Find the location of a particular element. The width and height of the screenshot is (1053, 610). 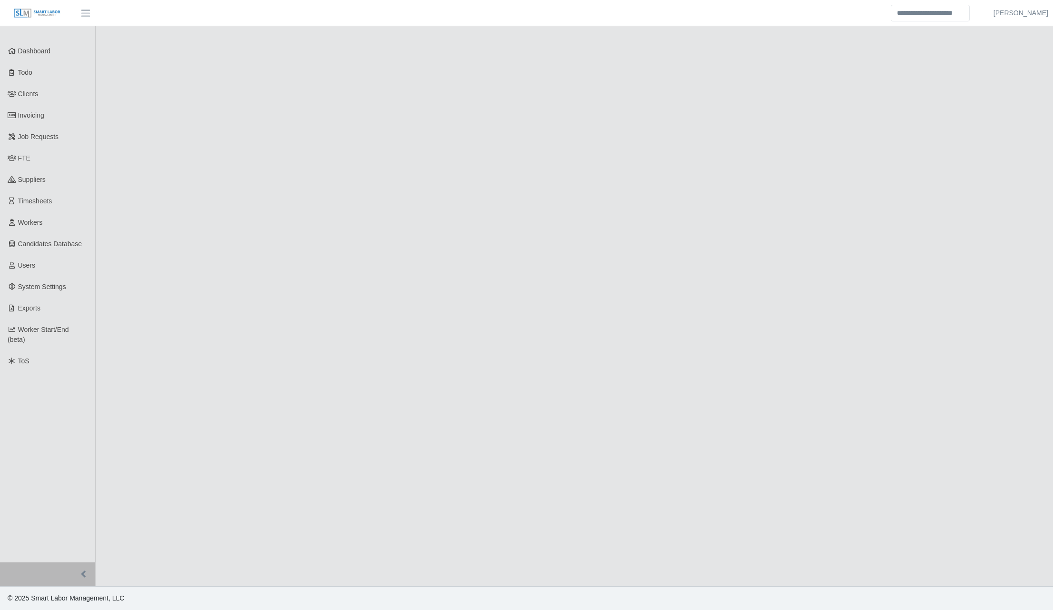

span: Users is located at coordinates (27, 265).